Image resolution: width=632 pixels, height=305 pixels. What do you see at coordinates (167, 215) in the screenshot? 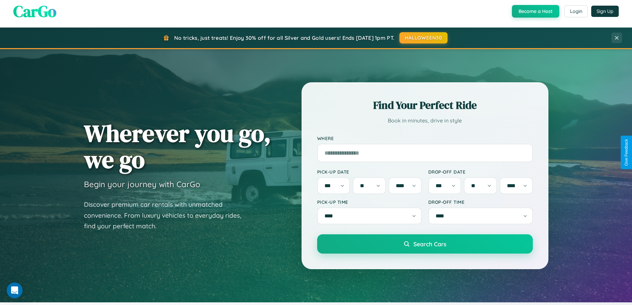
I see `p: Discover premium car rentals with unmatched convenience. From luxury vehicles to everyday rides, ...` at bounding box center [167, 215].